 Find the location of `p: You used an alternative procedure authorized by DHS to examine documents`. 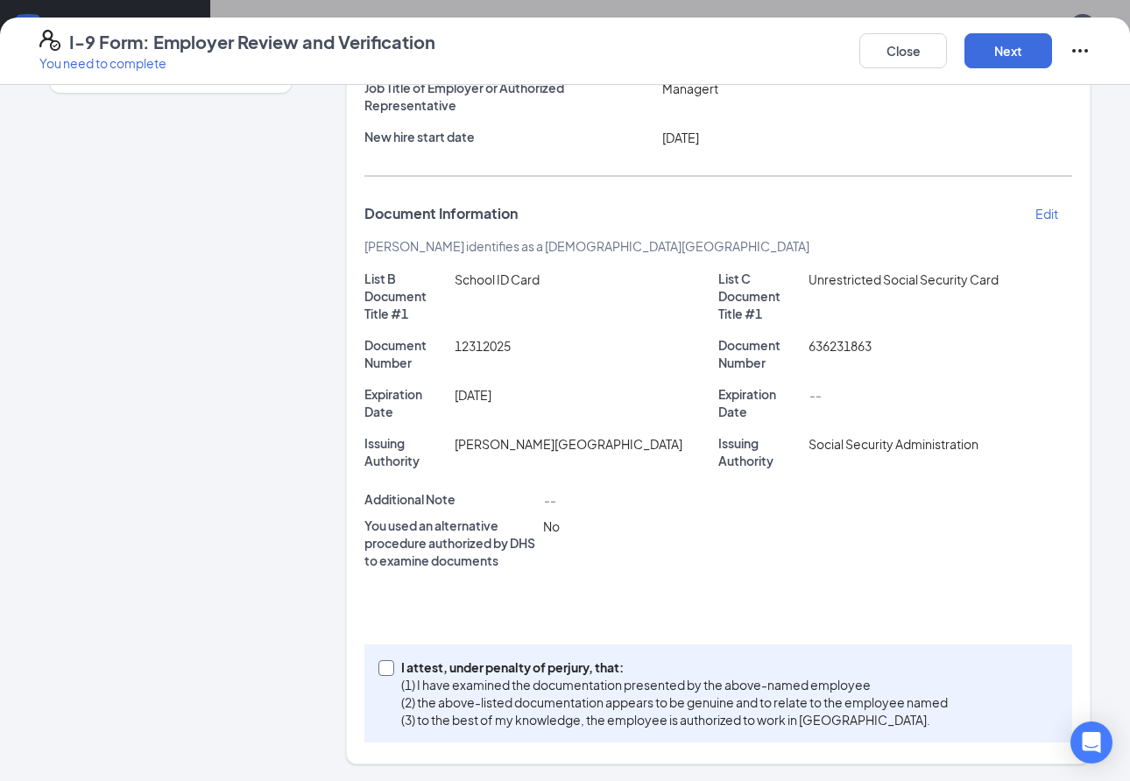

p: You used an alternative procedure authorized by DHS to examine documents is located at coordinates (450, 543).